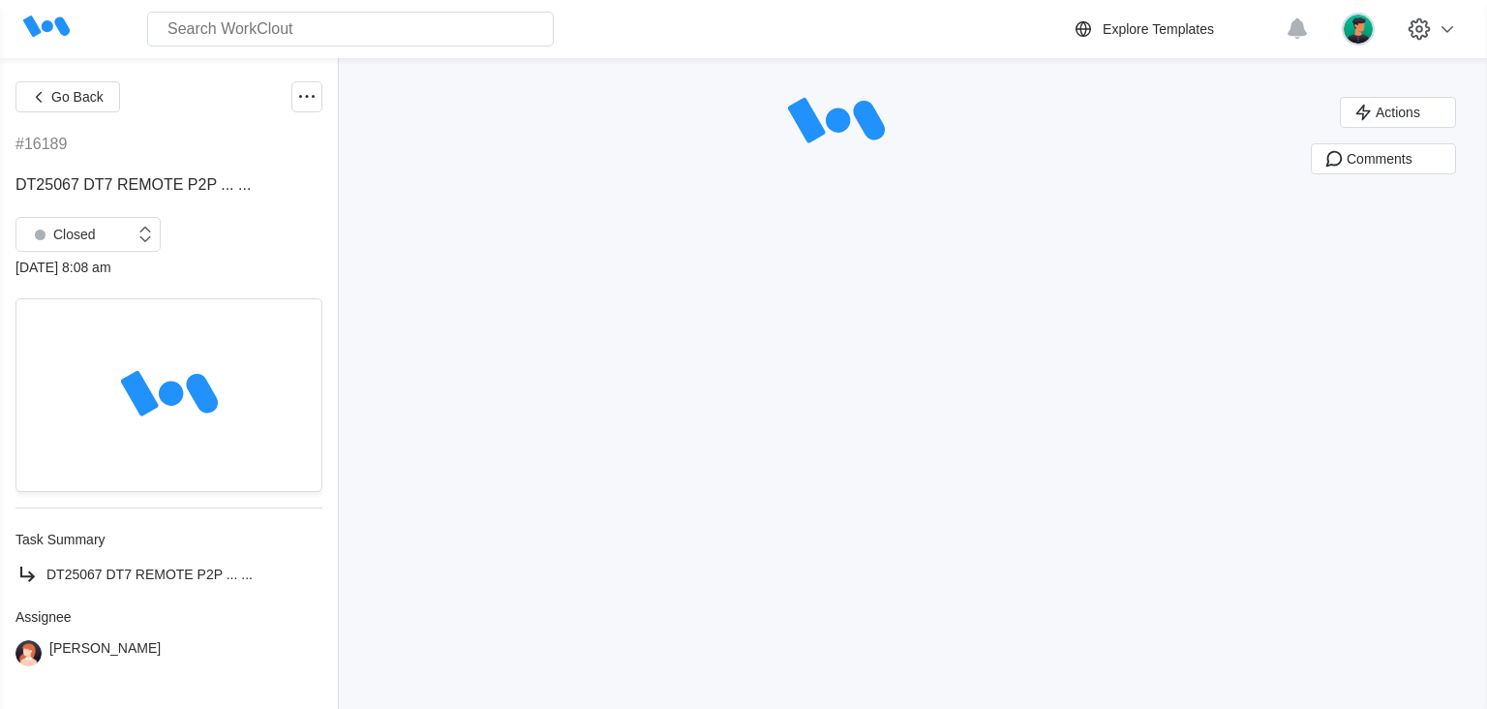 Image resolution: width=1487 pixels, height=709 pixels. I want to click on div: Explore Templates, so click(1158, 29).